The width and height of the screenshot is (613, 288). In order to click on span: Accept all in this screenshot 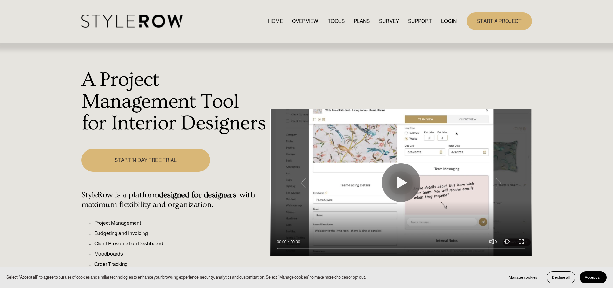, I will do `click(593, 277)`.